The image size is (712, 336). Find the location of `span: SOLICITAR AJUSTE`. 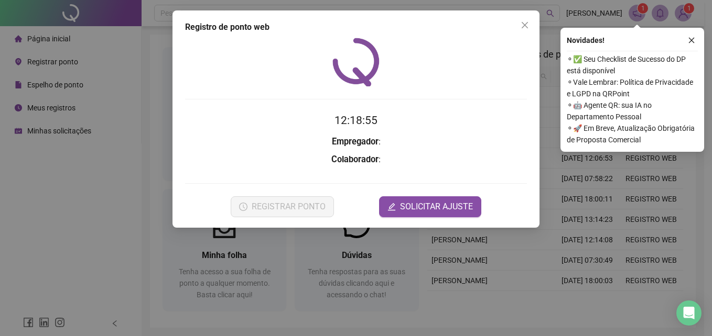

span: SOLICITAR AJUSTE is located at coordinates (436, 207).